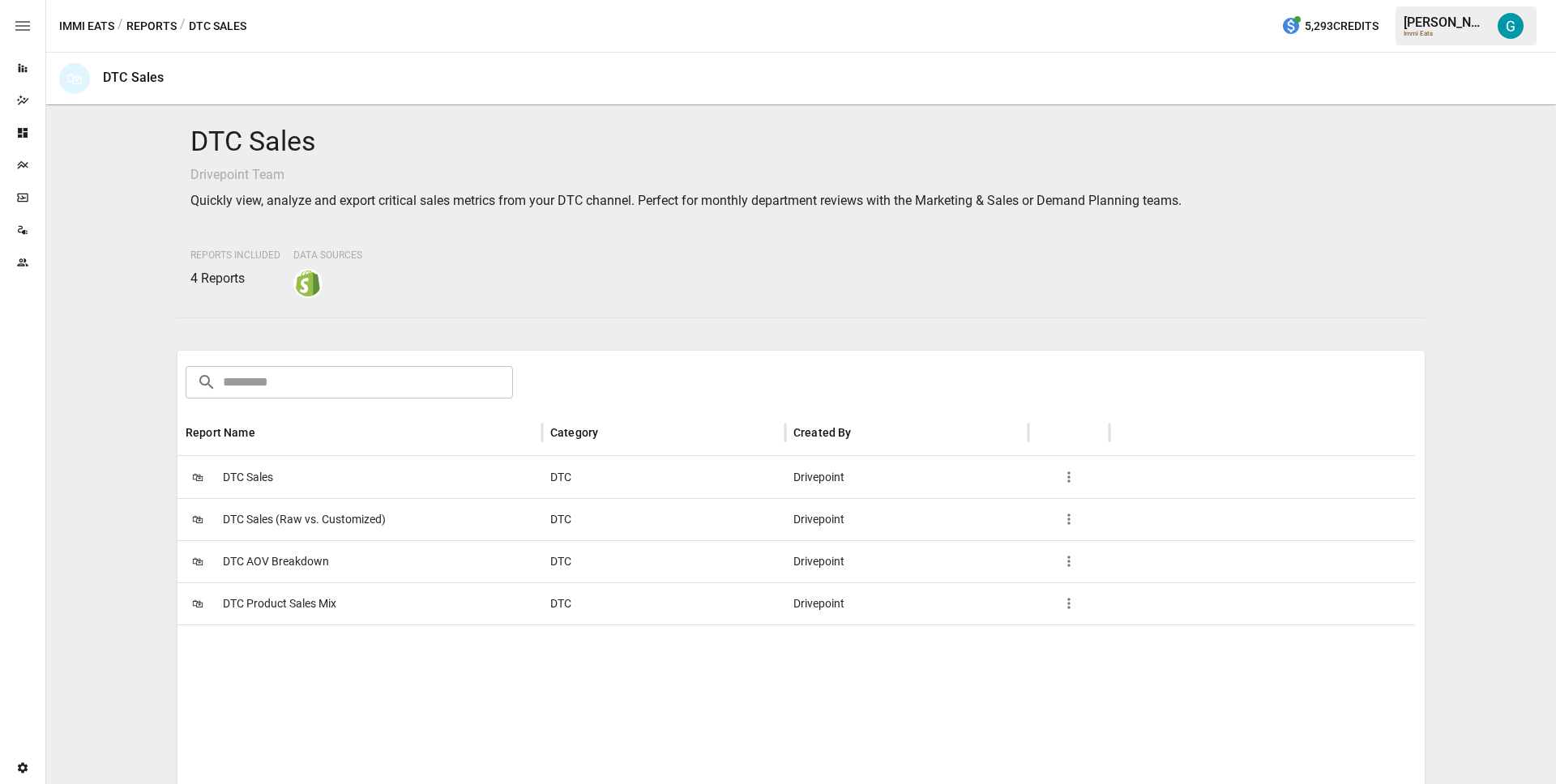 The width and height of the screenshot is (1556, 784). I want to click on img: Gavin Acres, so click(1511, 26).